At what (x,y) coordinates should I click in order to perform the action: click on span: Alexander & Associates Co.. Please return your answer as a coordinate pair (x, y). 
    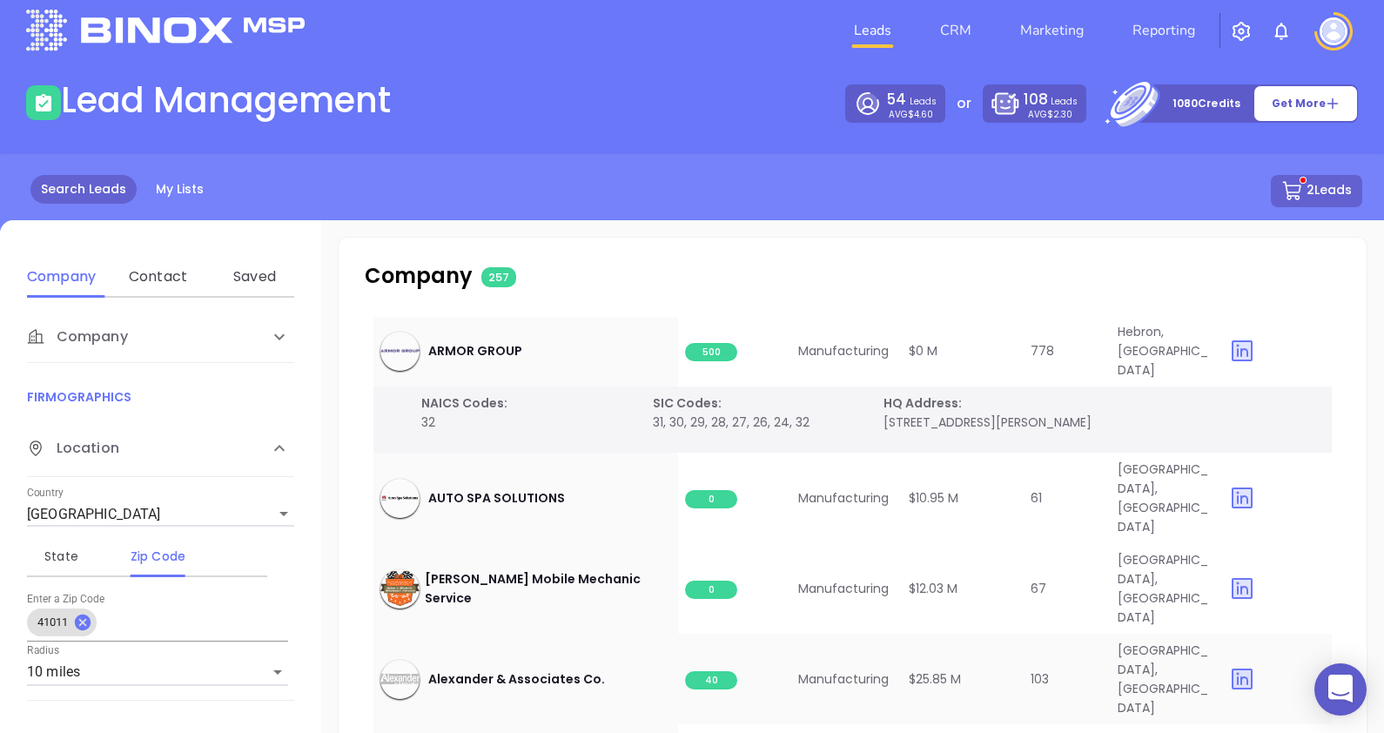
    Looking at the image, I should click on (516, 679).